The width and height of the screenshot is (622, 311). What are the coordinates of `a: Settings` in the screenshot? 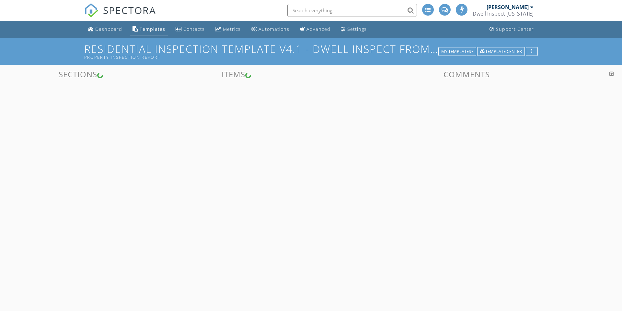 It's located at (354, 29).